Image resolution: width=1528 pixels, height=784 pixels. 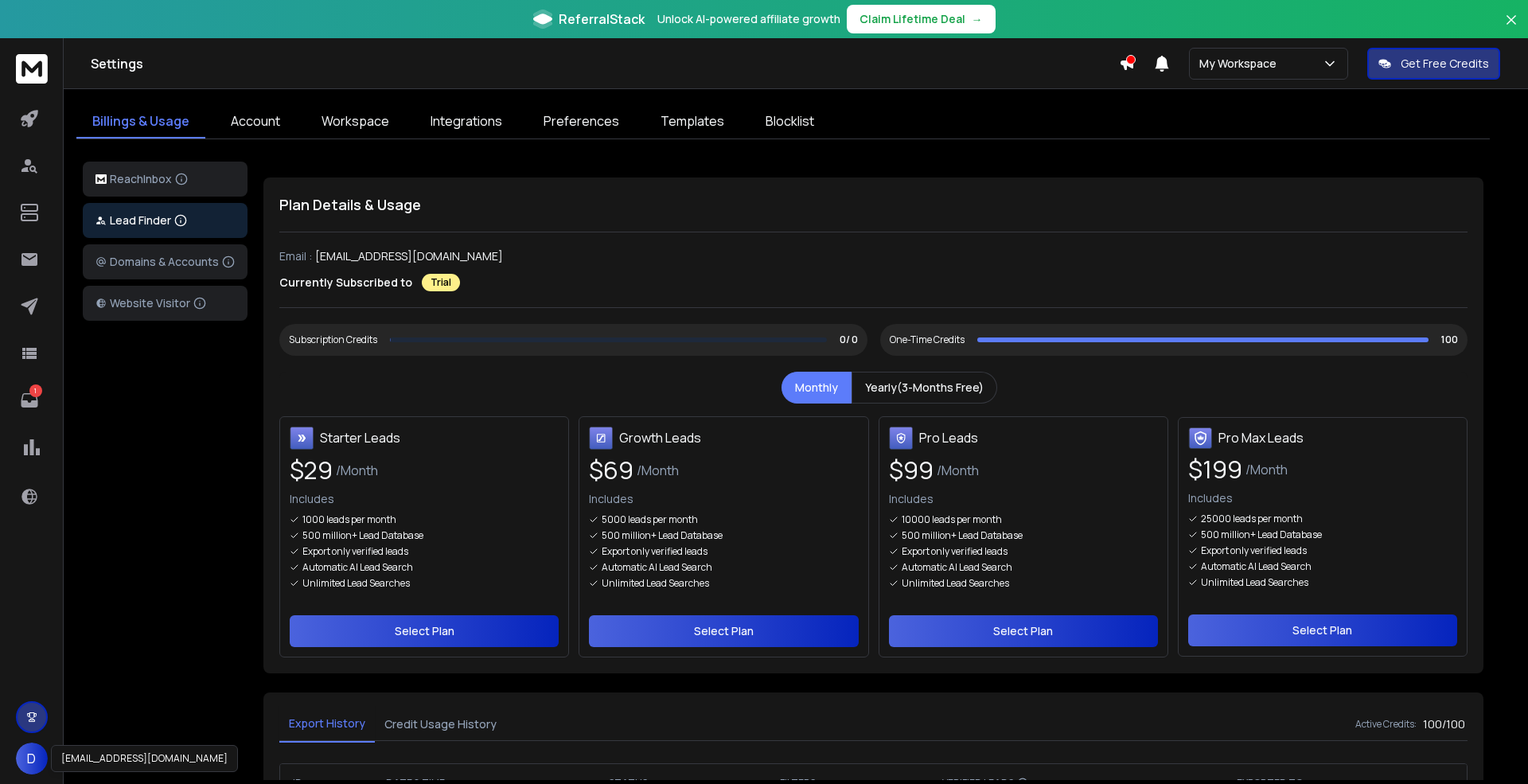 I want to click on h3: Growth Leads, so click(x=660, y=438).